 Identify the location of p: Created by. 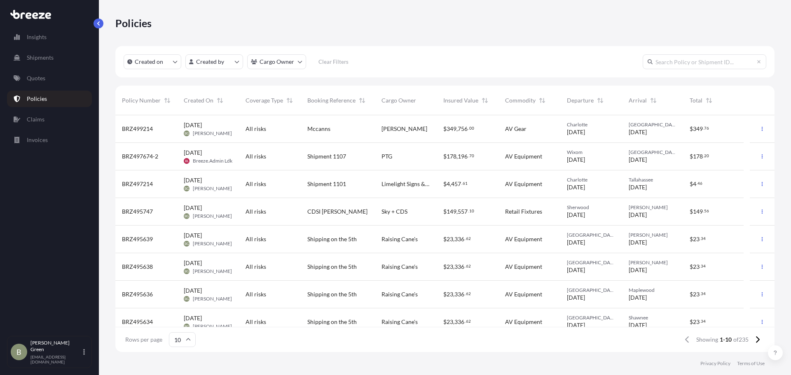
(210, 62).